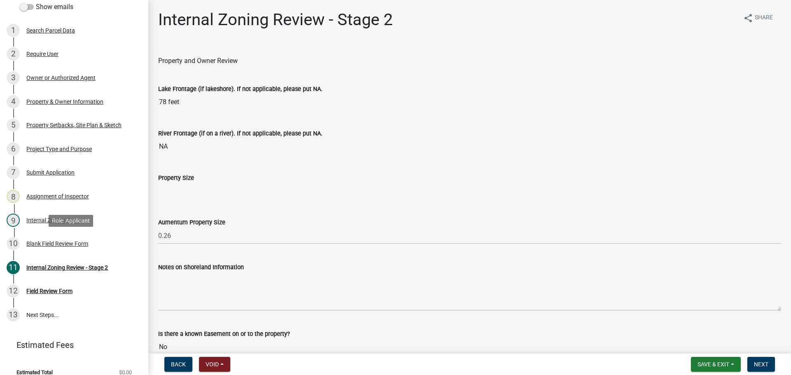 The height and width of the screenshot is (375, 791). I want to click on div: Internal Zoning Review - Stage 2, so click(67, 268).